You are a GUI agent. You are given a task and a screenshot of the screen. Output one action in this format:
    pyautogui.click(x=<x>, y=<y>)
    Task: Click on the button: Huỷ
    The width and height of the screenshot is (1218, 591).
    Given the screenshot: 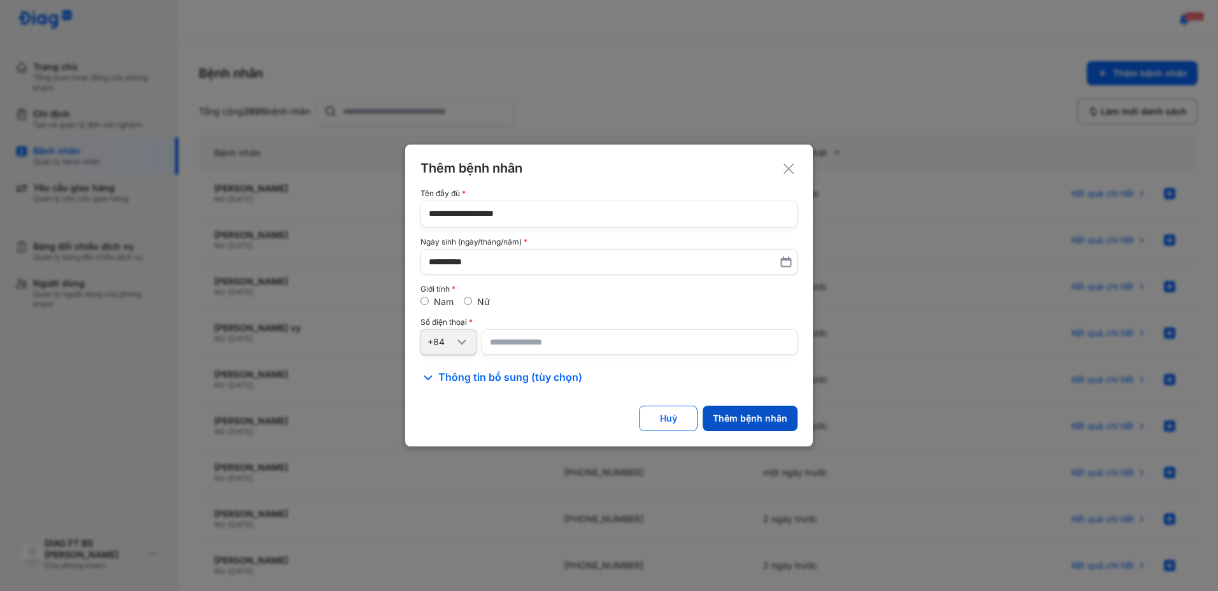 What is the action you would take?
    pyautogui.click(x=668, y=418)
    